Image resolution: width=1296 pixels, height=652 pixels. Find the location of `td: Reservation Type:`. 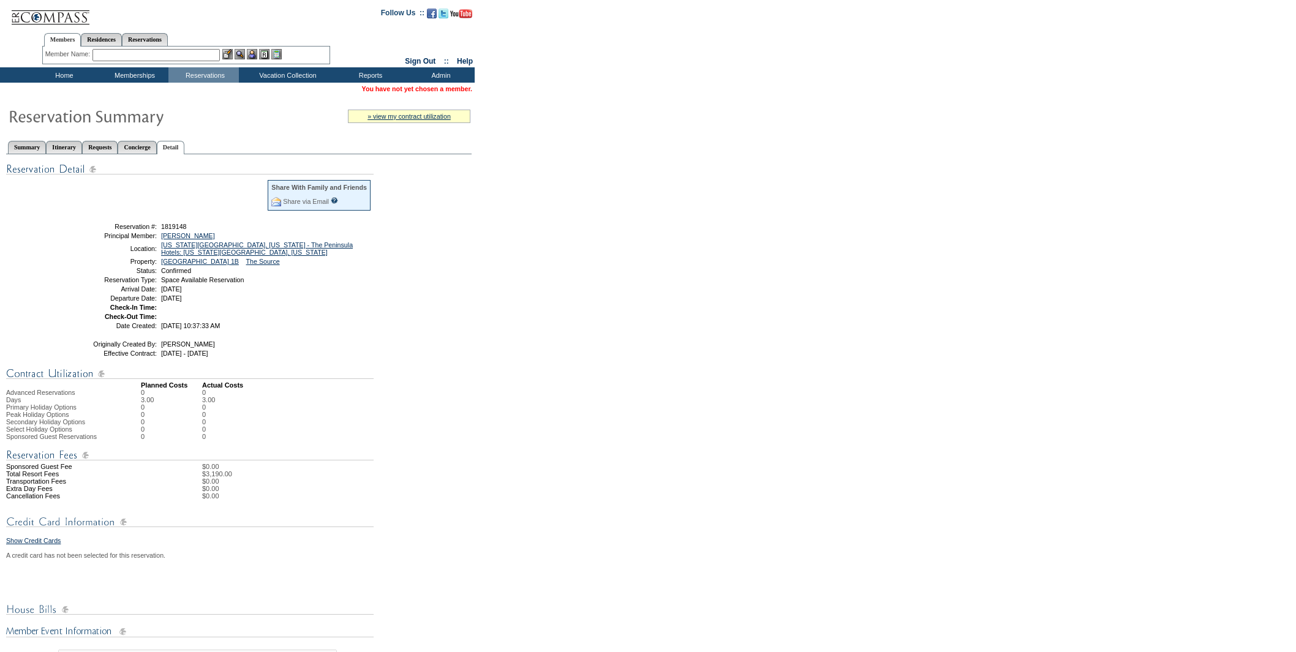

td: Reservation Type: is located at coordinates (113, 280).